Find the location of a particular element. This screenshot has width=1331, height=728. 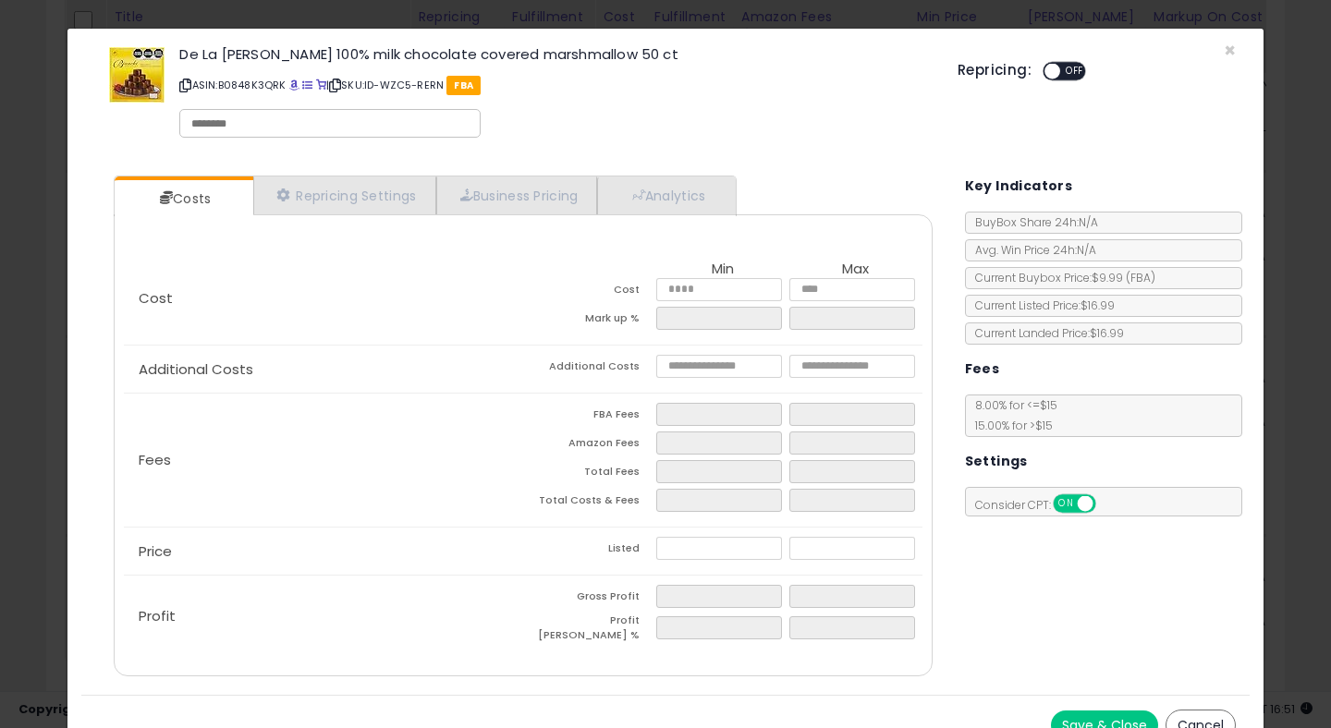

a: Business Pricing is located at coordinates (517, 195).